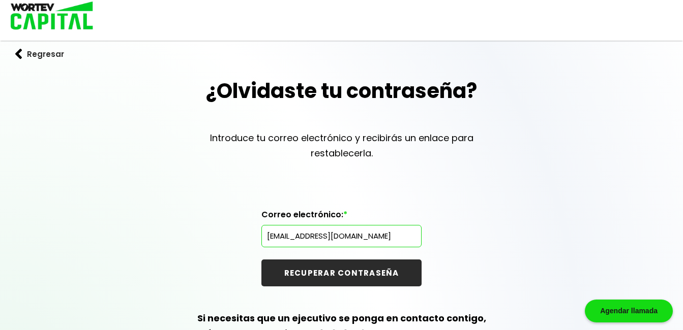  I want to click on div: Agendar llamada, so click(628, 311).